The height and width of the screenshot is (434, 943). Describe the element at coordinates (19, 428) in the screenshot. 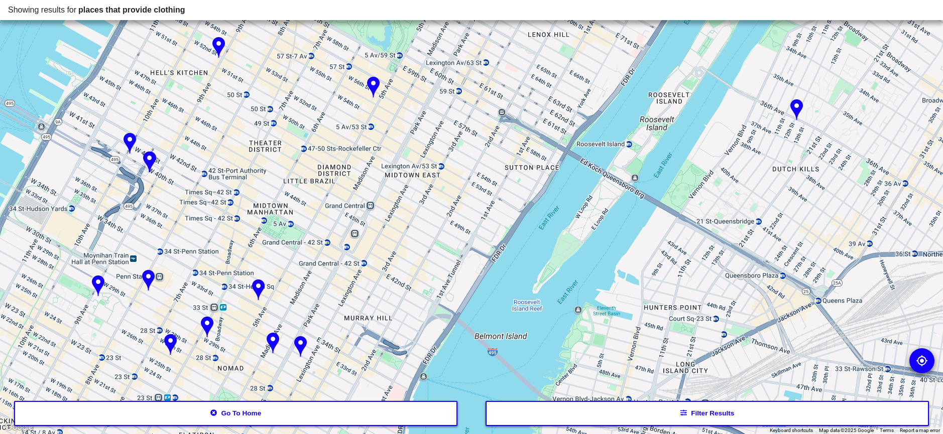

I see `img: Google` at that location.